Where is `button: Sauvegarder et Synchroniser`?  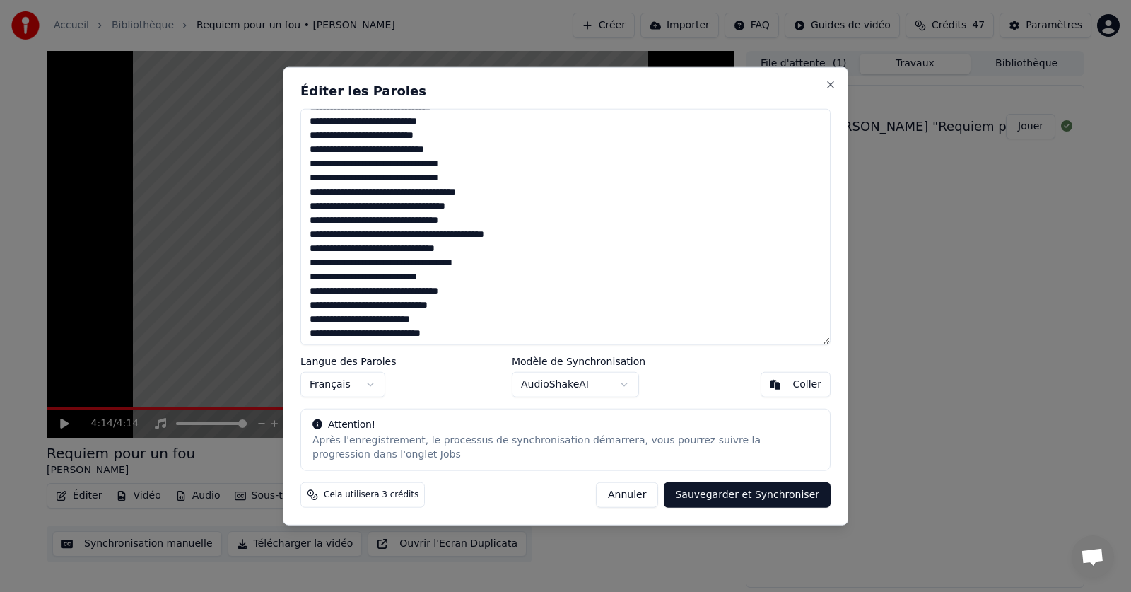
button: Sauvegarder et Synchroniser is located at coordinates (747, 495).